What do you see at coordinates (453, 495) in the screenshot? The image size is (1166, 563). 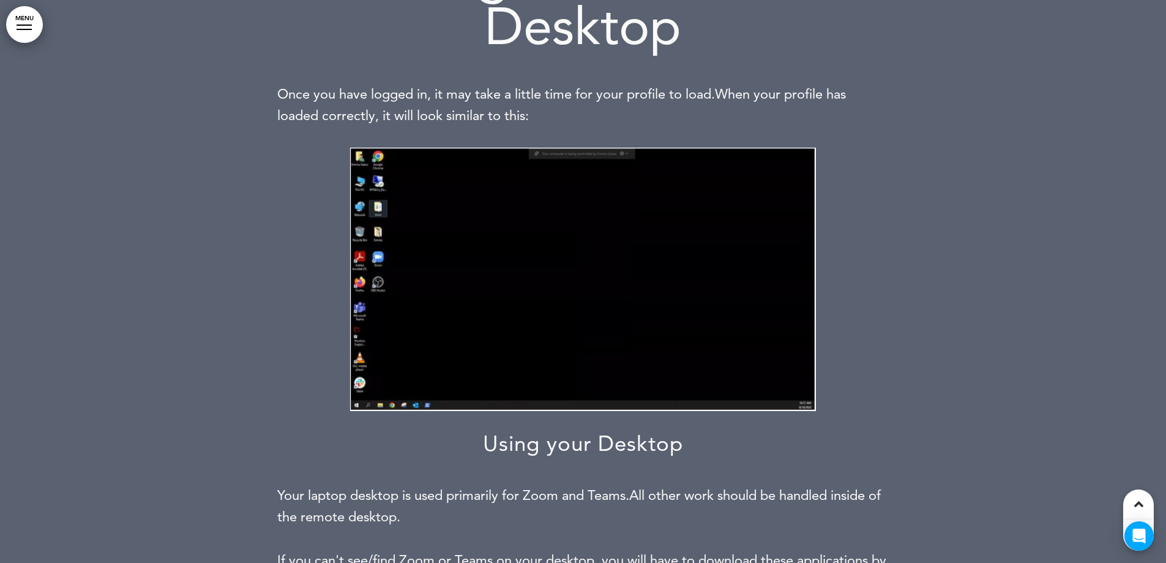 I see `span: Your laptop desktop is used primarily for Zoom and Teams.` at bounding box center [453, 495].